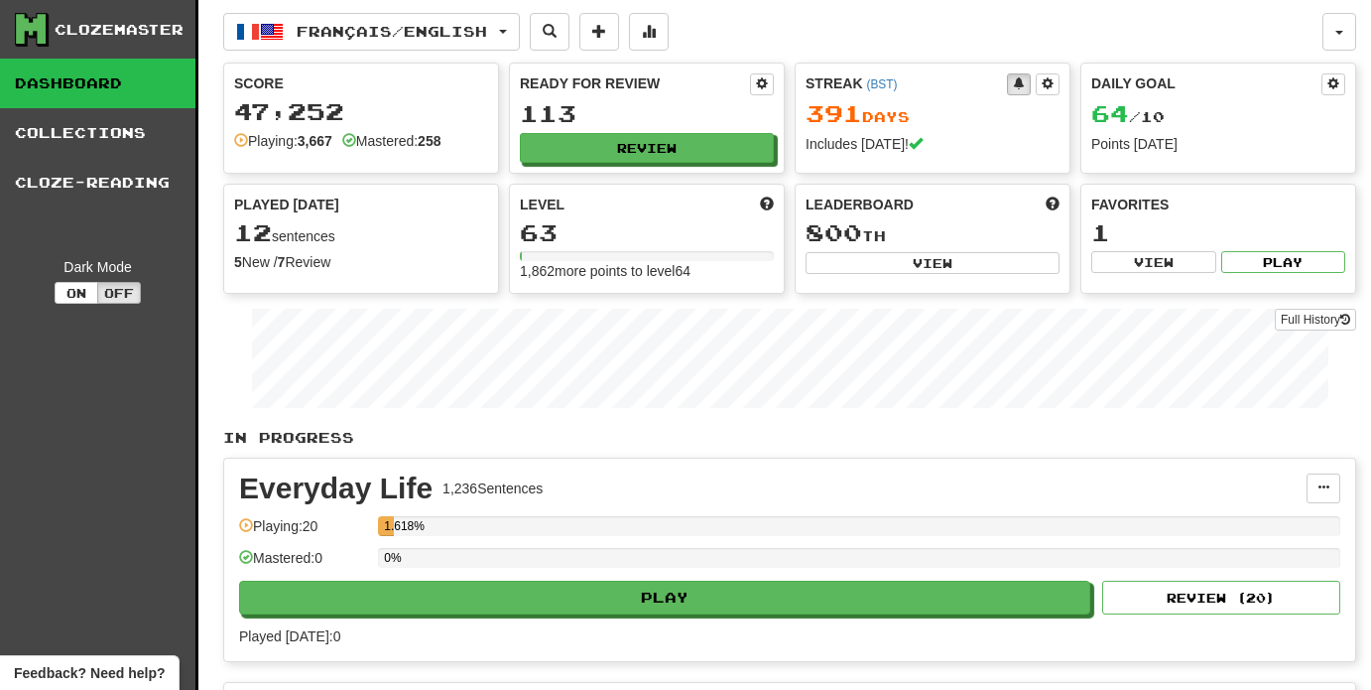 This screenshot has height=690, width=1371. I want to click on div: Clozemaster, so click(119, 30).